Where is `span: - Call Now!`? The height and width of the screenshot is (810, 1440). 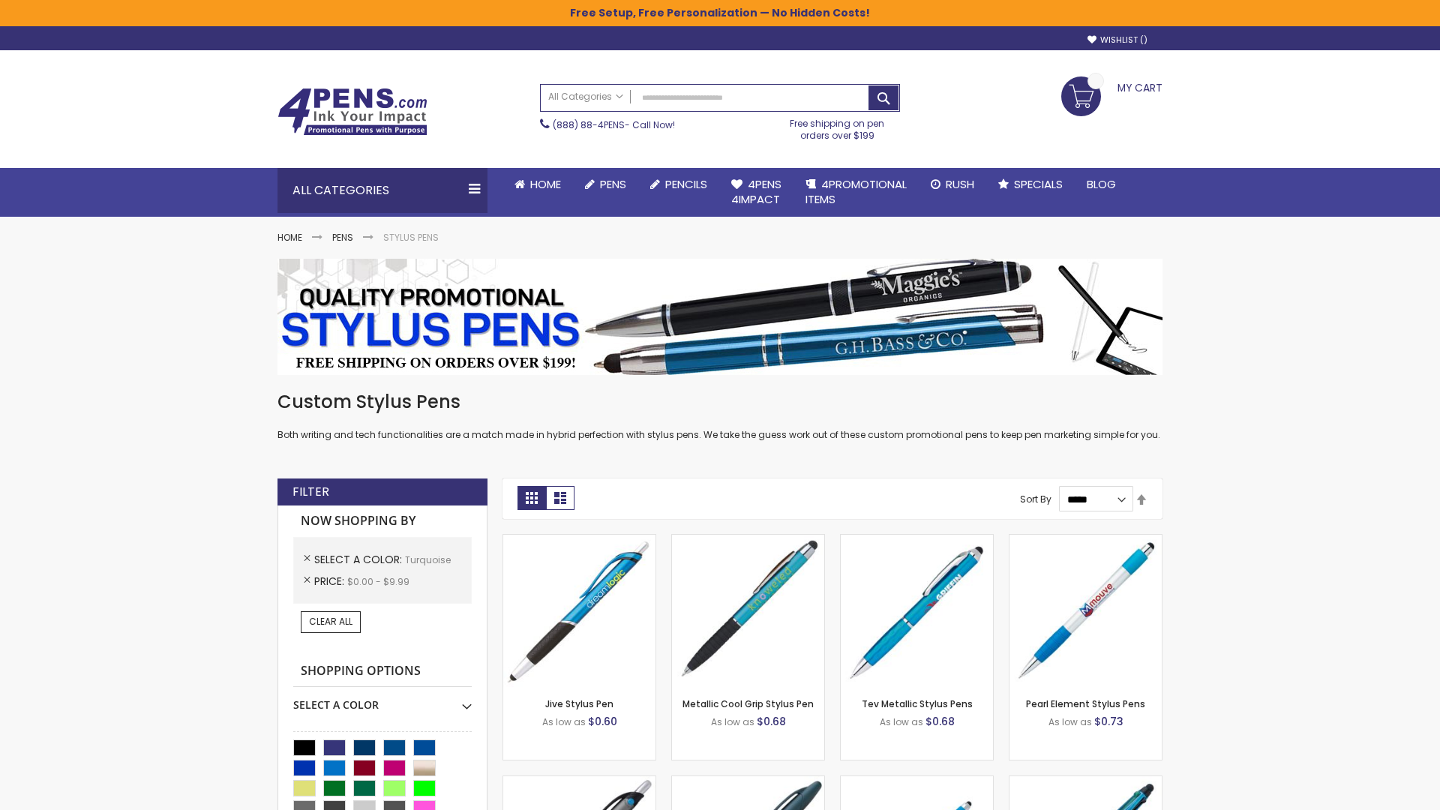 span: - Call Now! is located at coordinates (613, 124).